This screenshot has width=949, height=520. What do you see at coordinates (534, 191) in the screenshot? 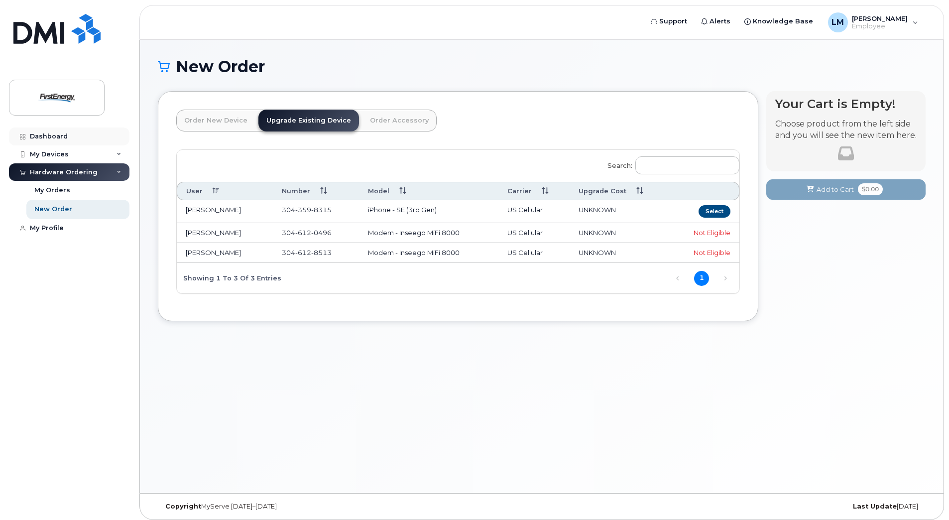
I see `th: Carrier: activate to sort column ascending` at bounding box center [534, 191].